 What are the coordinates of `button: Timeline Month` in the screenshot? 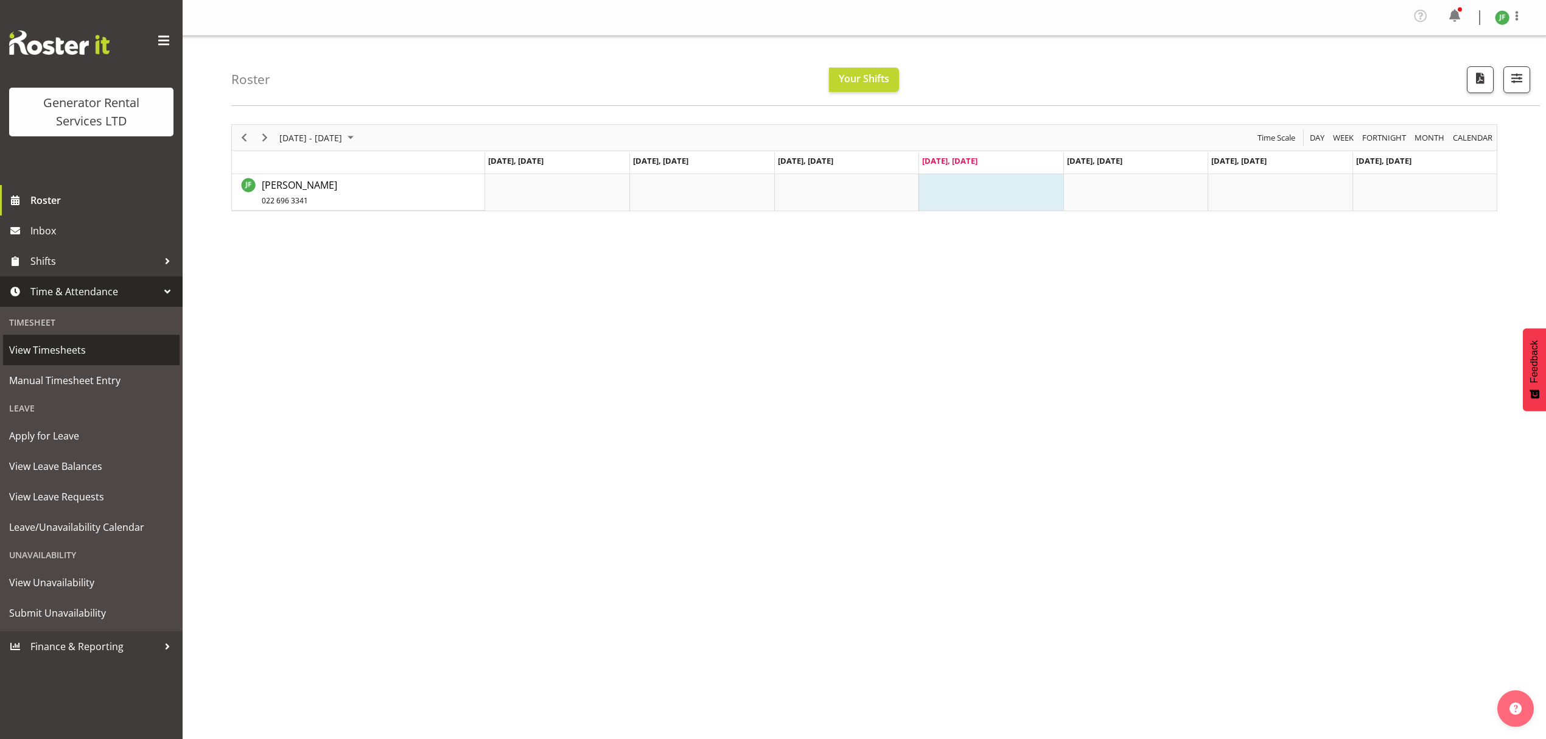 It's located at (1429, 138).